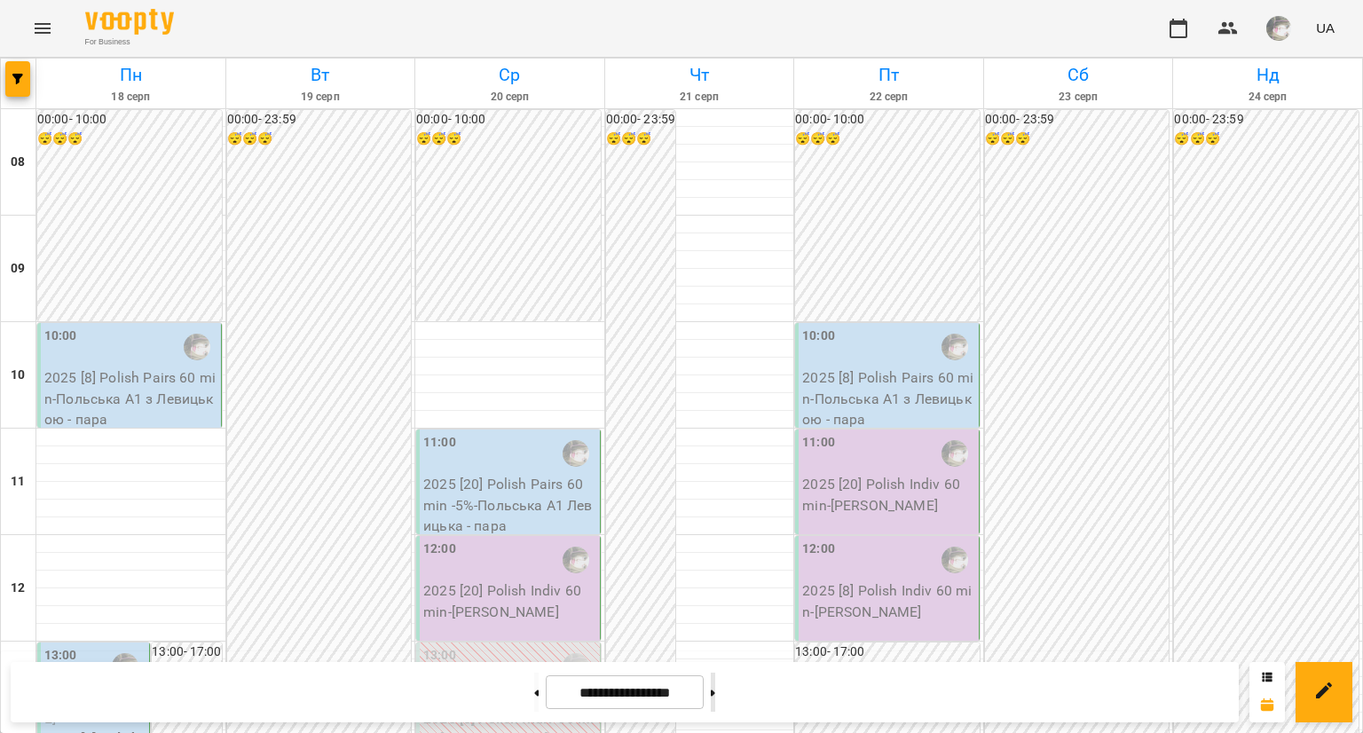 The width and height of the screenshot is (1363, 733). I want to click on h6: 23 серп, so click(1078, 97).